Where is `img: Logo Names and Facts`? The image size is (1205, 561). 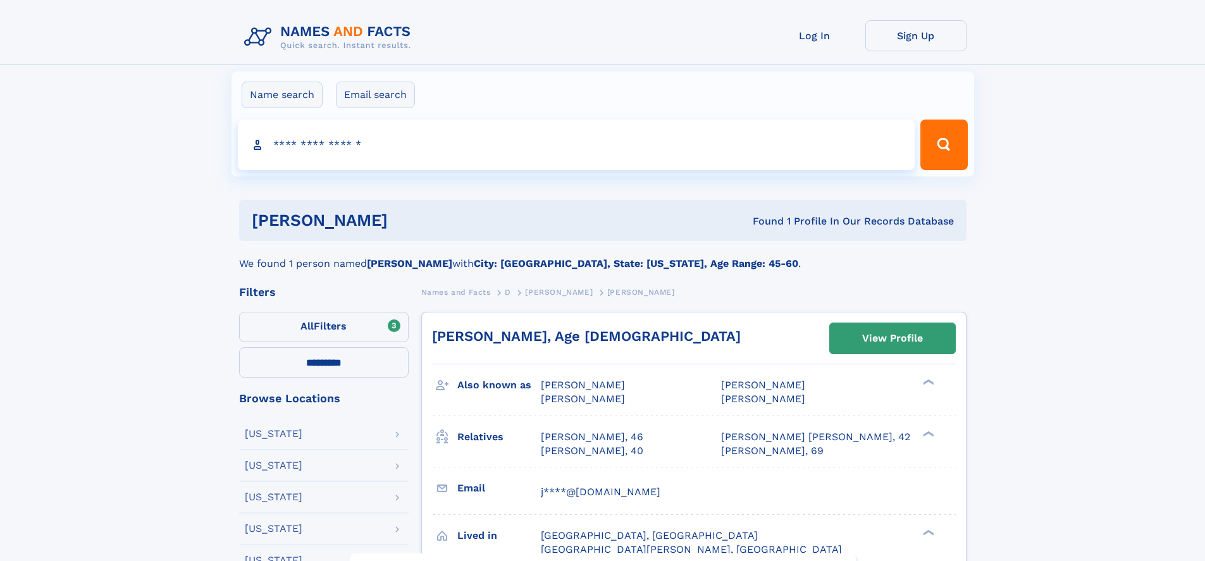 img: Logo Names and Facts is located at coordinates (330, 37).